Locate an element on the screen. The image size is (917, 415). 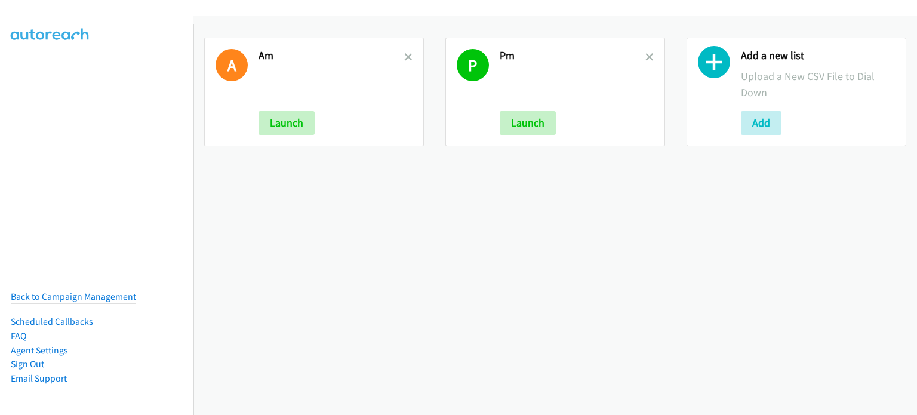
h1: A is located at coordinates (232, 65).